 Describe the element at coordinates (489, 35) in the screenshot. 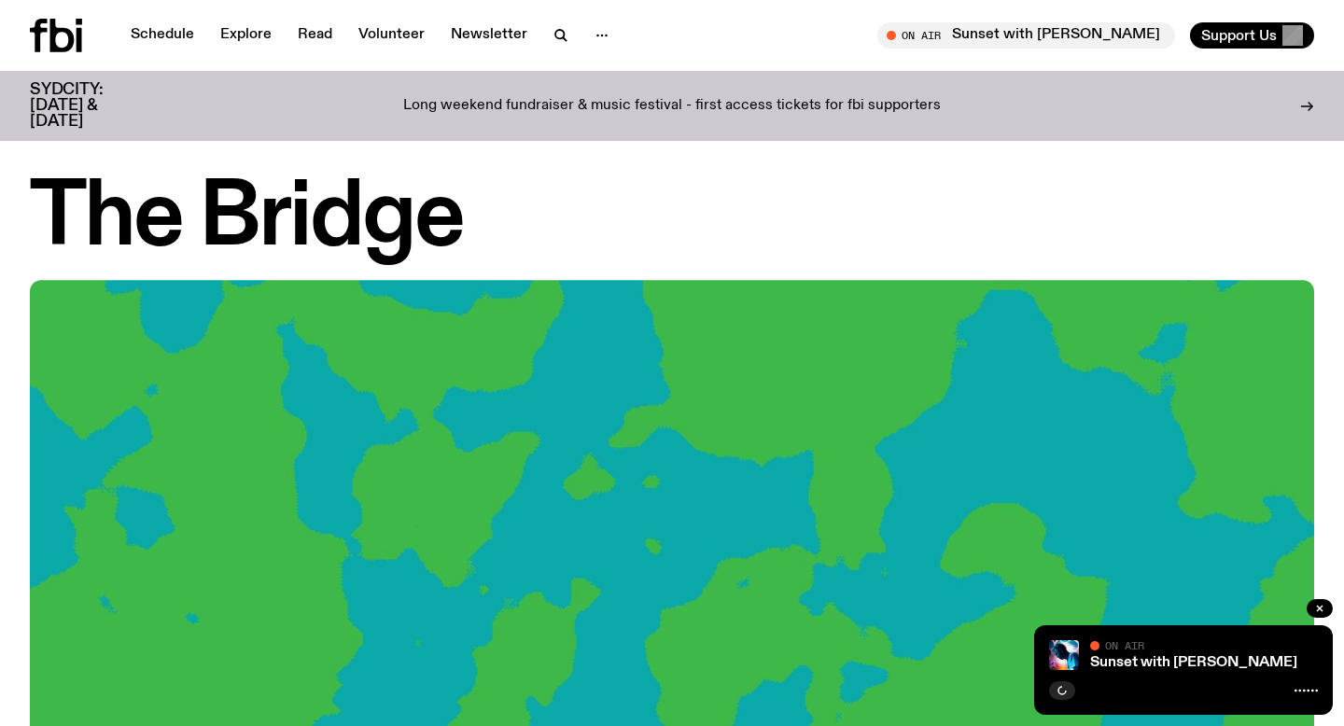

I see `a: Newsletter` at that location.